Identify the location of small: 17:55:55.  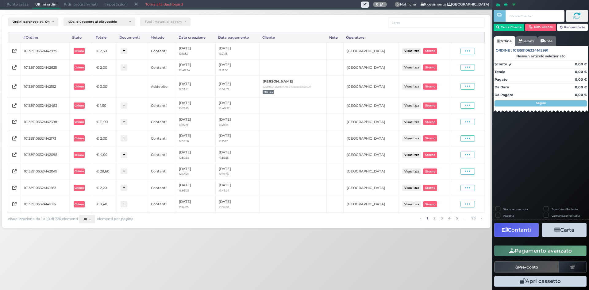
(224, 158).